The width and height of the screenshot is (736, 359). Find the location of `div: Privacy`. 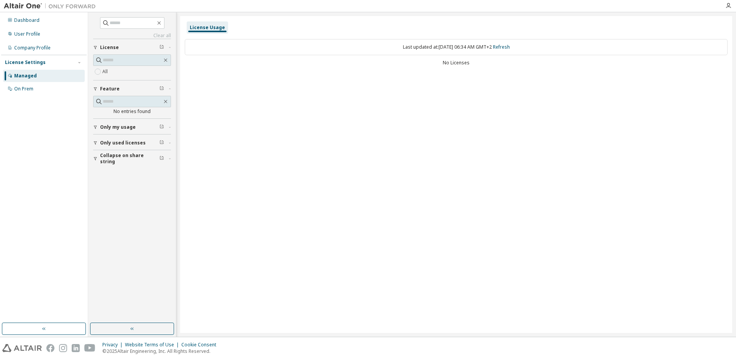

div: Privacy is located at coordinates (113, 345).